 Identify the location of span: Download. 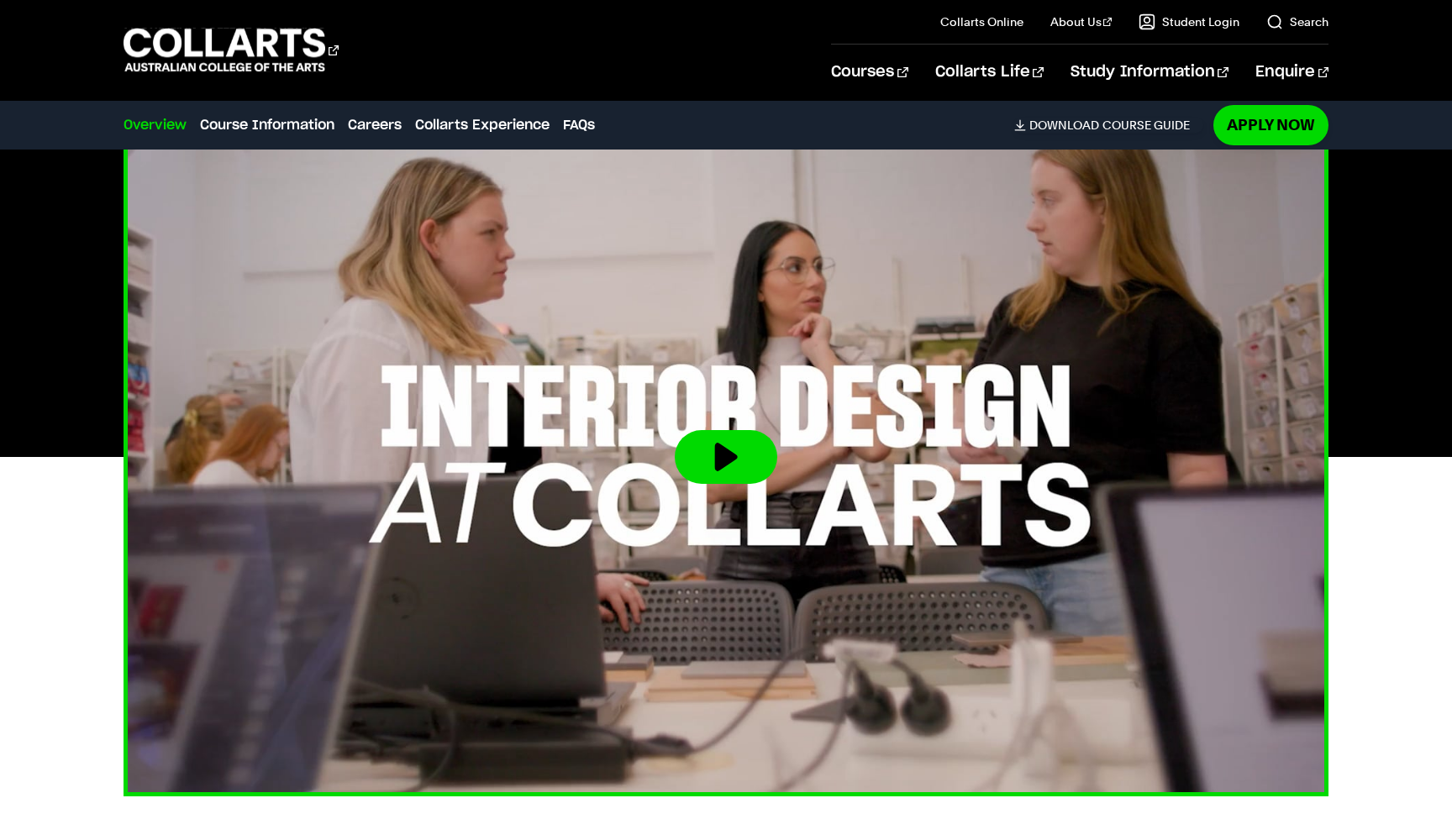
(1063, 125).